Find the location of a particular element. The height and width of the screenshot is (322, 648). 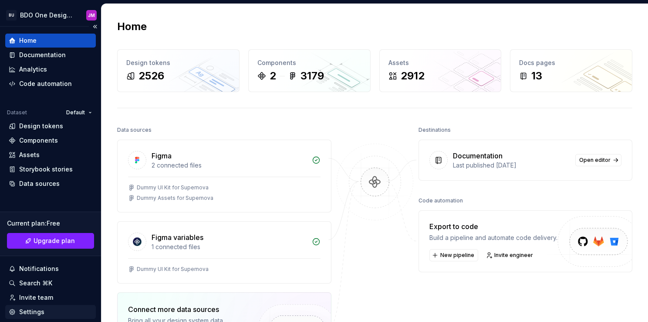

div: Export to code is located at coordinates (494, 226).